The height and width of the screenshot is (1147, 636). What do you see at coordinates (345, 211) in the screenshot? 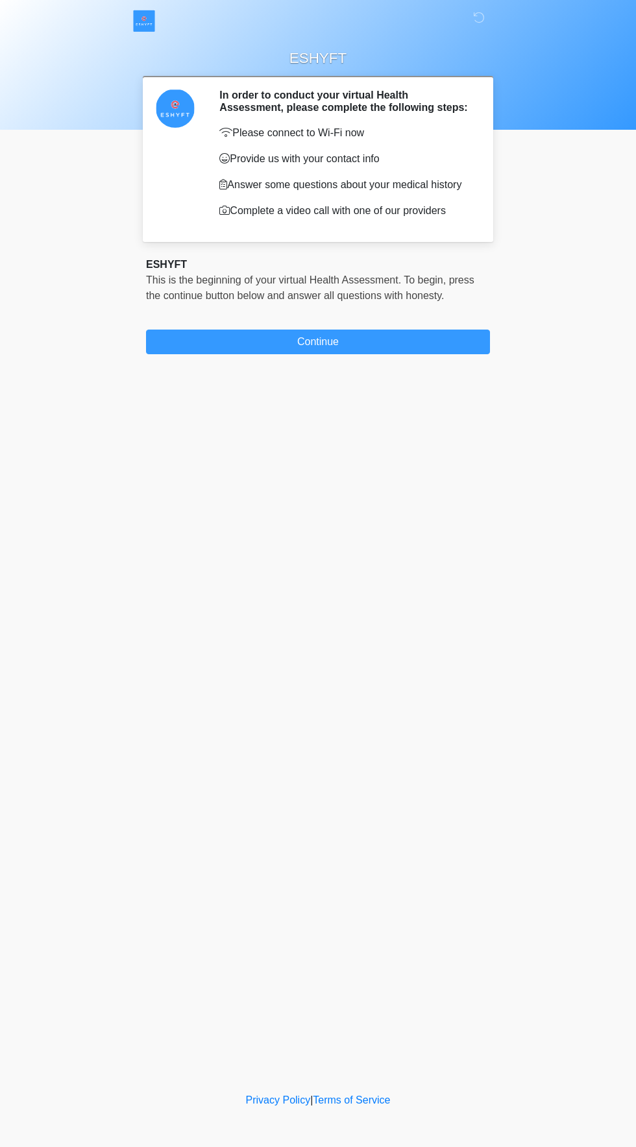
I see `p: Complete a video call with one of our providers` at bounding box center [345, 211].